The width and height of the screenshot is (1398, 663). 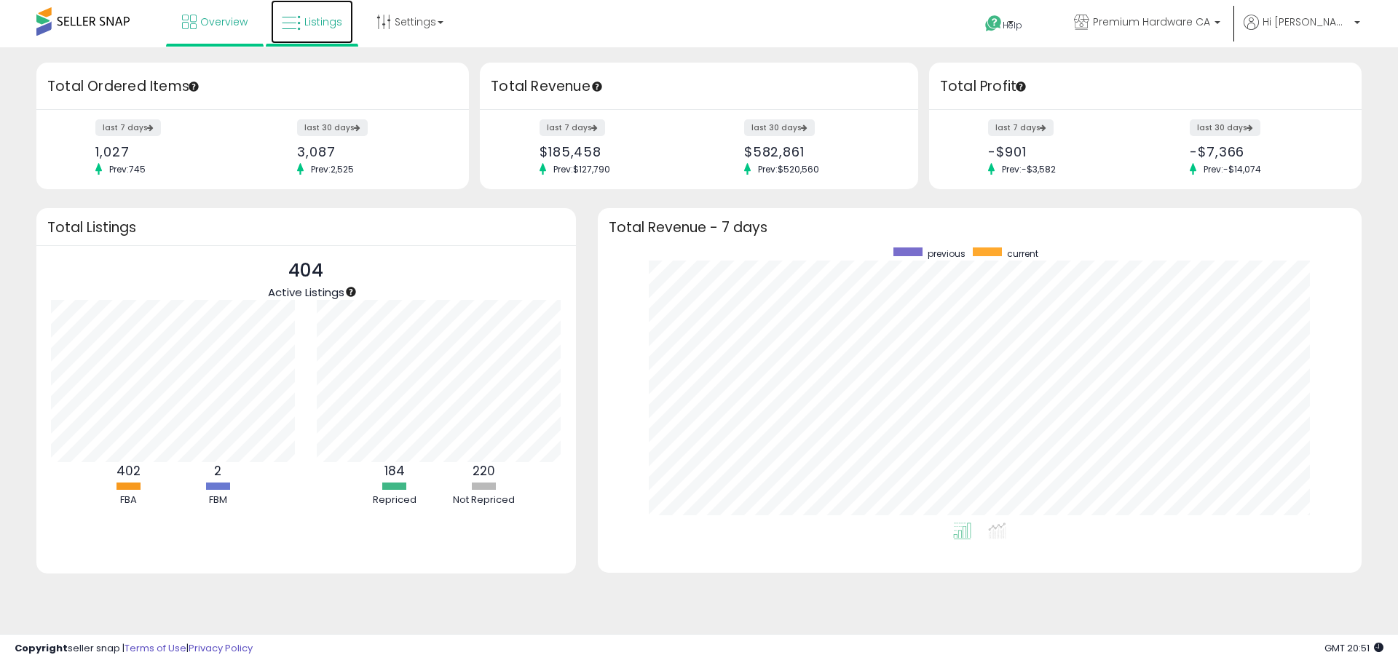 What do you see at coordinates (1145, 87) in the screenshot?
I see `h3: Total Profit` at bounding box center [1145, 87].